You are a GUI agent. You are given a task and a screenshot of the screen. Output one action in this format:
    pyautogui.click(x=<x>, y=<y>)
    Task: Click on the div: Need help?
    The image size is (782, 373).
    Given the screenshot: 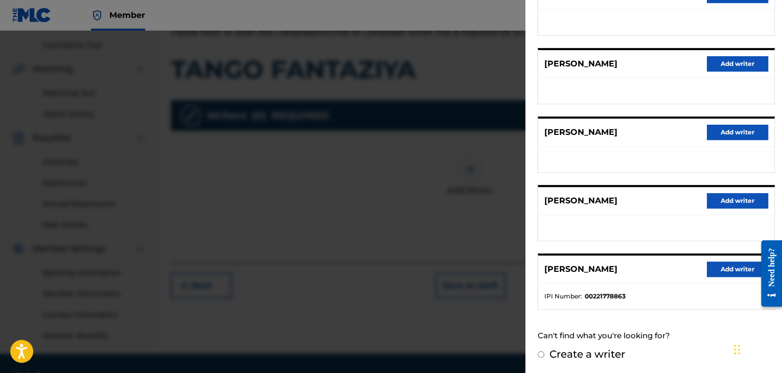 What is the action you would take?
    pyautogui.click(x=18, y=35)
    